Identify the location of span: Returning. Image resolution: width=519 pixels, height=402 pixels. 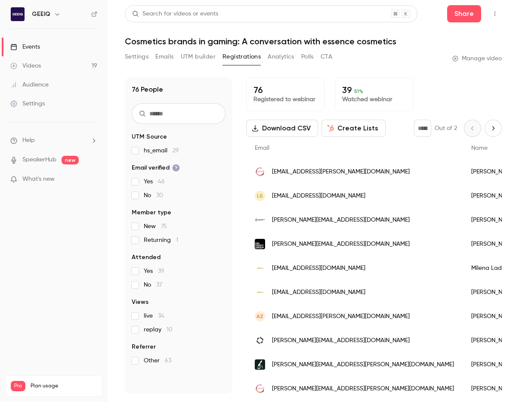
(161, 240).